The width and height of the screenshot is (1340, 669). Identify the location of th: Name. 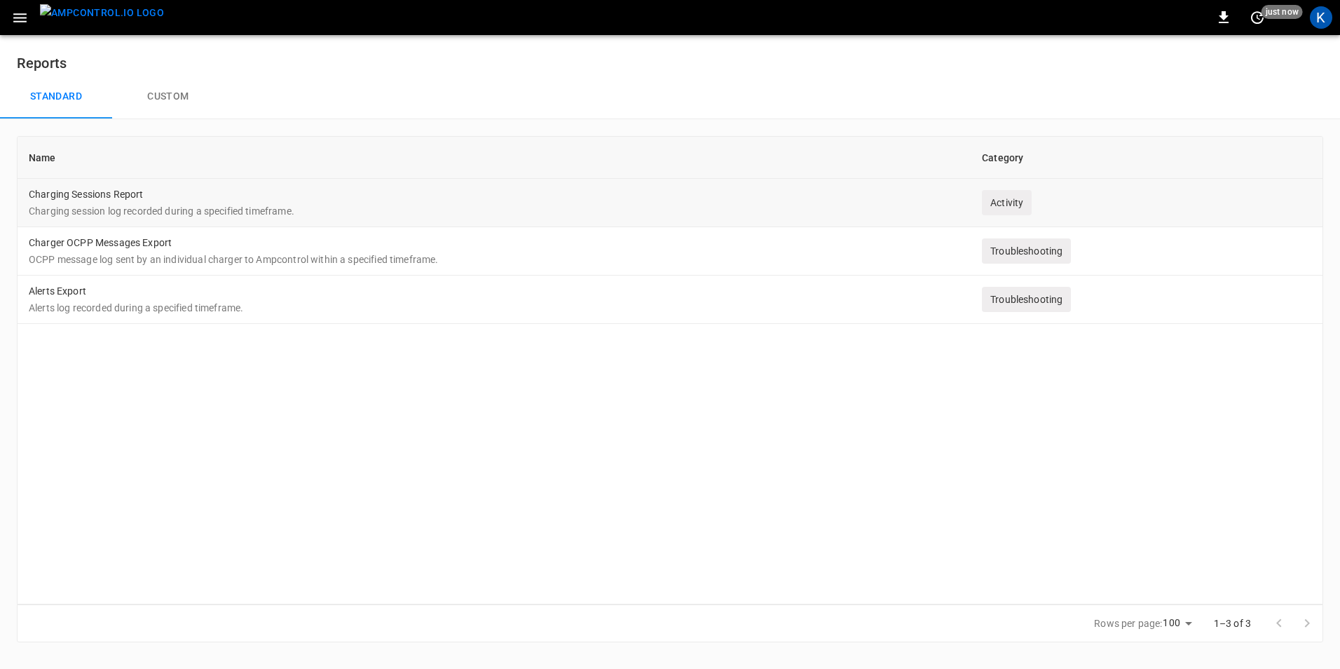
(494, 158).